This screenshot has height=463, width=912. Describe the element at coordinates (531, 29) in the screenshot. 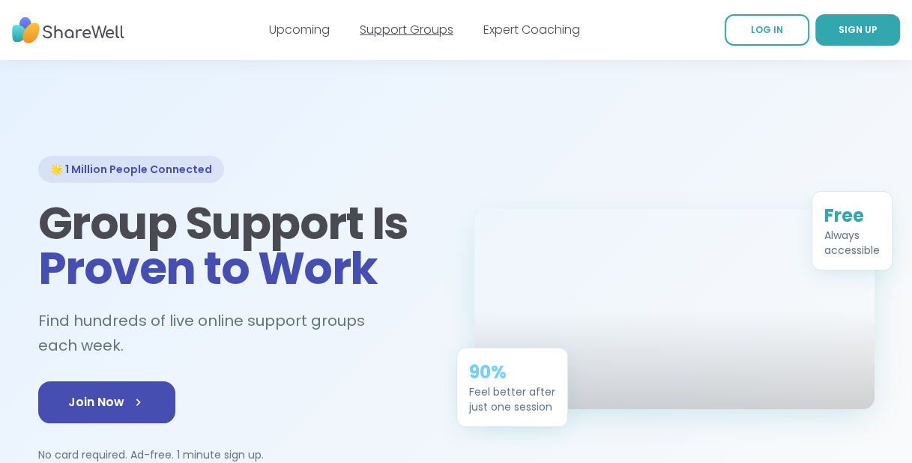

I see `a: Expert Coaching` at that location.